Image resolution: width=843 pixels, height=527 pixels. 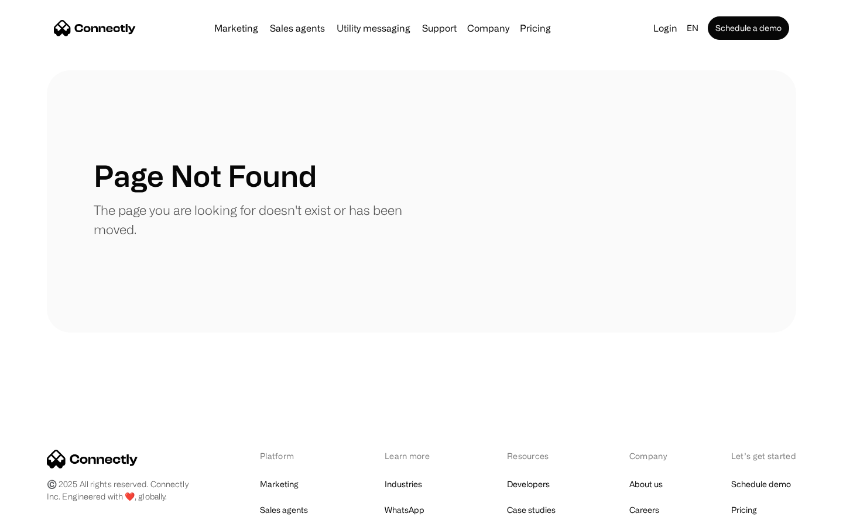 I want to click on a: Support, so click(x=439, y=28).